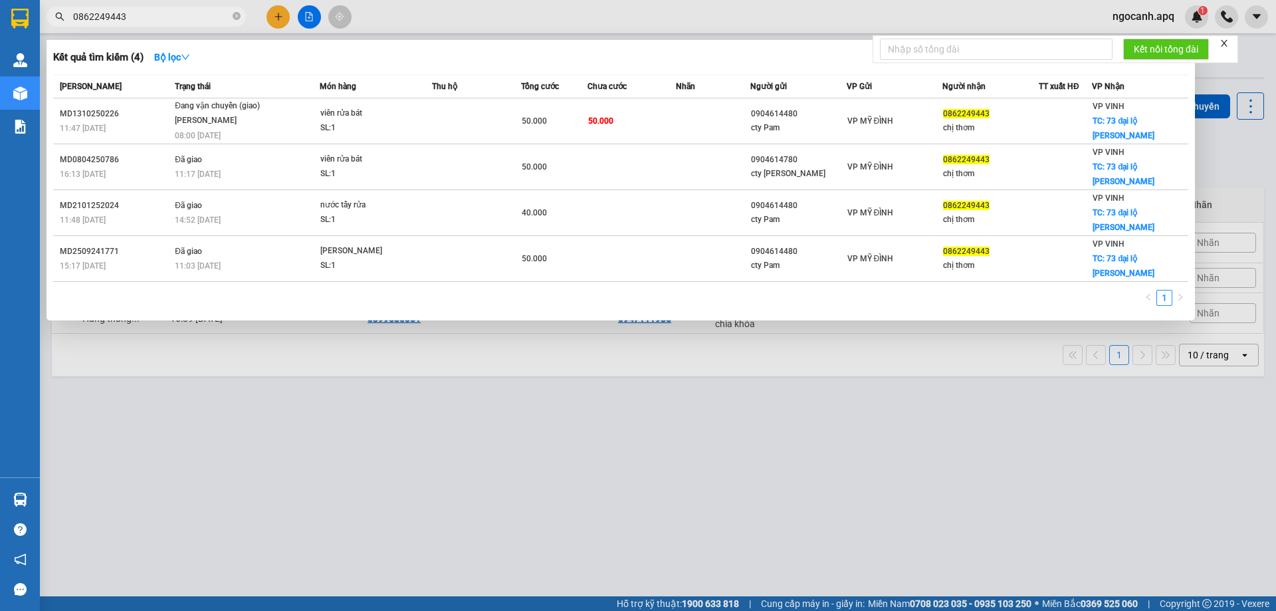 This screenshot has width=1276, height=611. I want to click on span: Chưa cước, so click(607, 86).